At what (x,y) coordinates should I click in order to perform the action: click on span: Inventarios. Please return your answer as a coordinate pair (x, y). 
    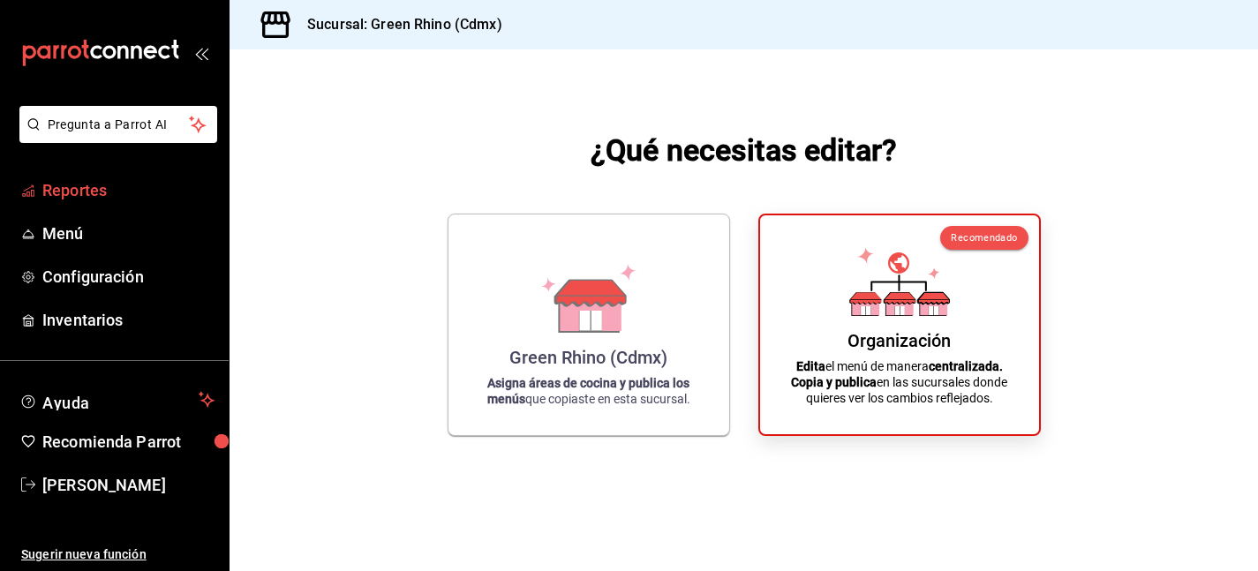
    Looking at the image, I should click on (128, 320).